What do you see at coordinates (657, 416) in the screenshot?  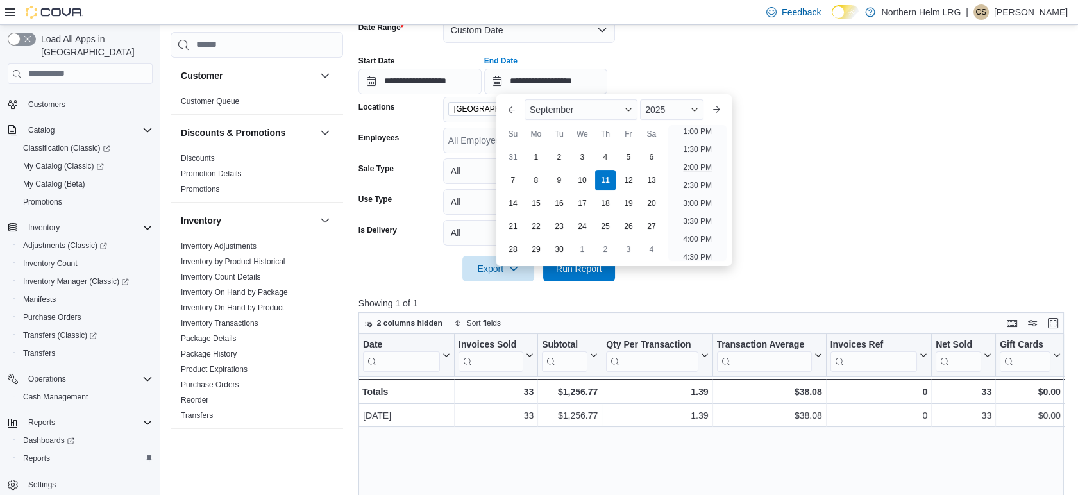 I see `div: 1.39` at bounding box center [657, 416].